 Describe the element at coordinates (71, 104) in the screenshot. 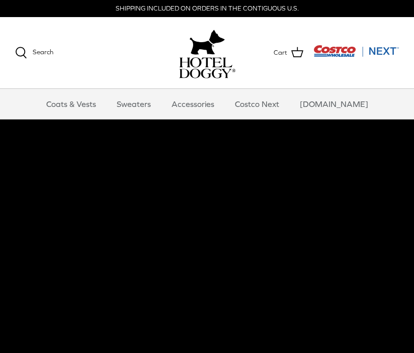

I see `a: Coats & Vests` at that location.